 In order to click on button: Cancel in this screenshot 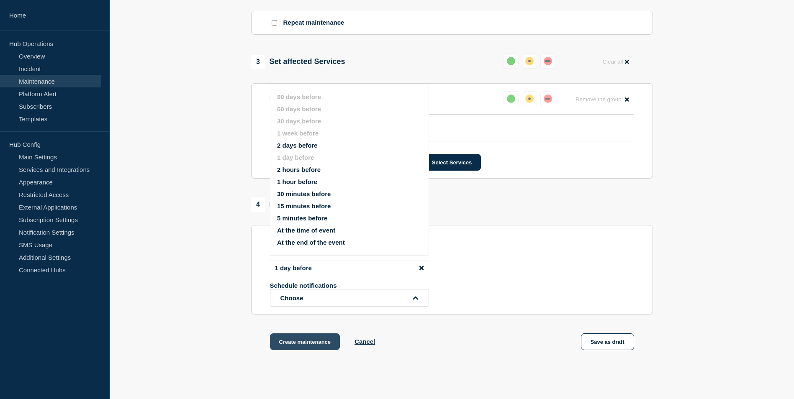, I will do `click(365, 342)`.